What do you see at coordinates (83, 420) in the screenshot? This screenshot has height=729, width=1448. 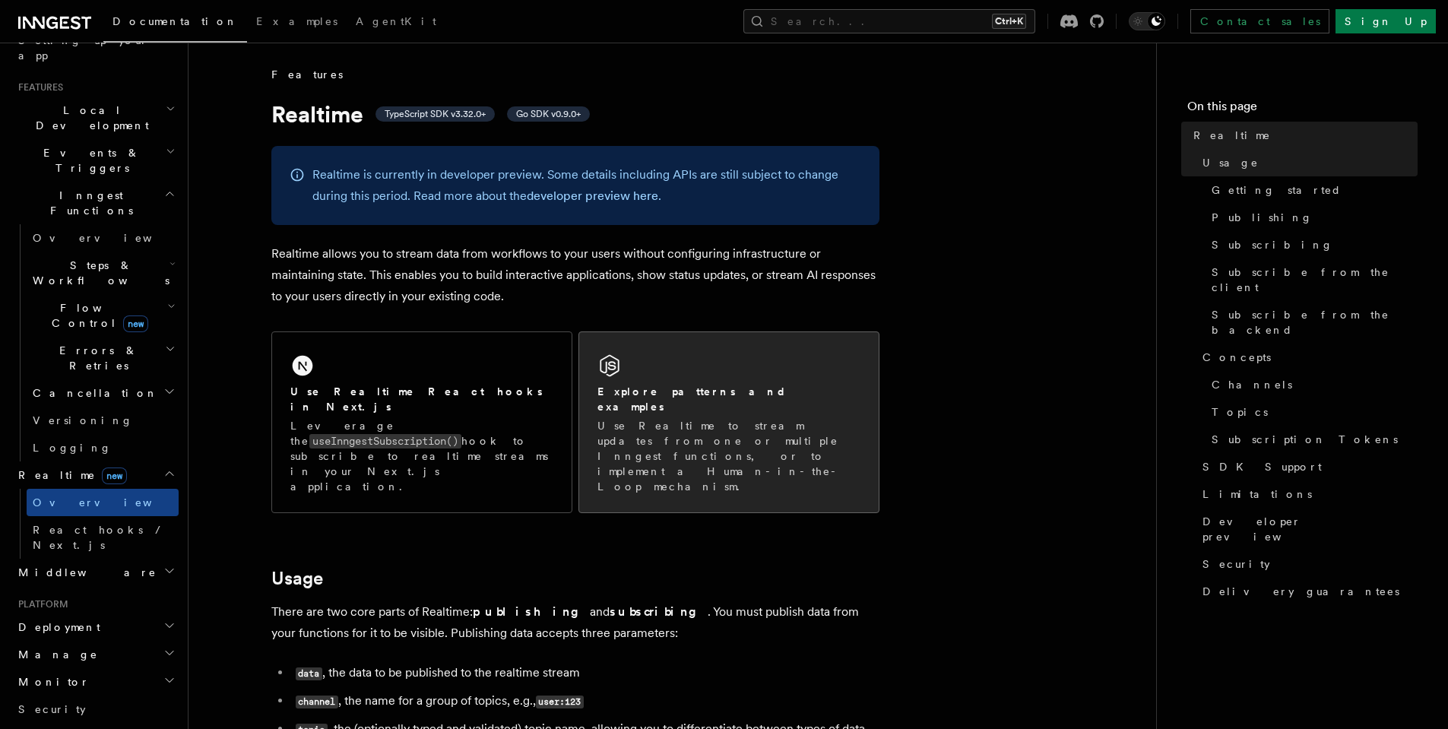 I see `span: Versioning` at bounding box center [83, 420].